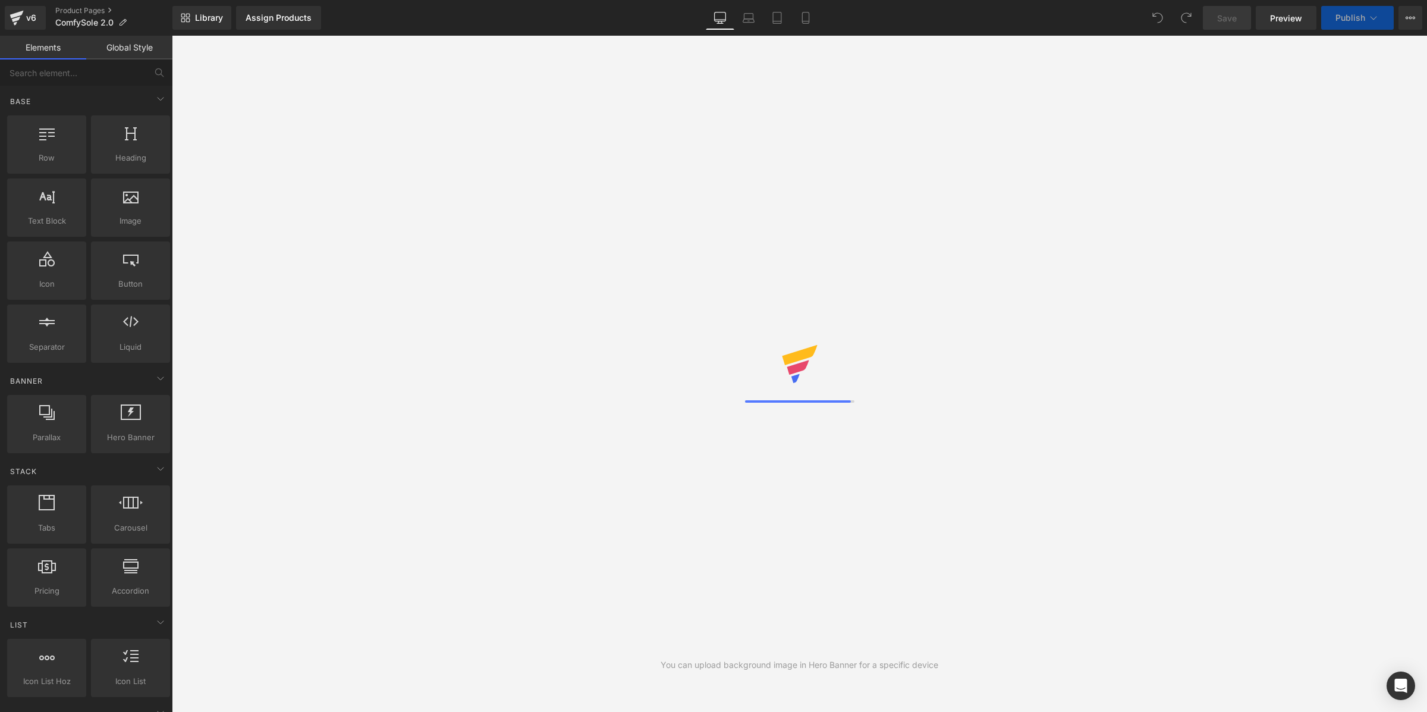 The image size is (1427, 712). Describe the element at coordinates (1227, 18) in the screenshot. I see `span: Save` at that location.